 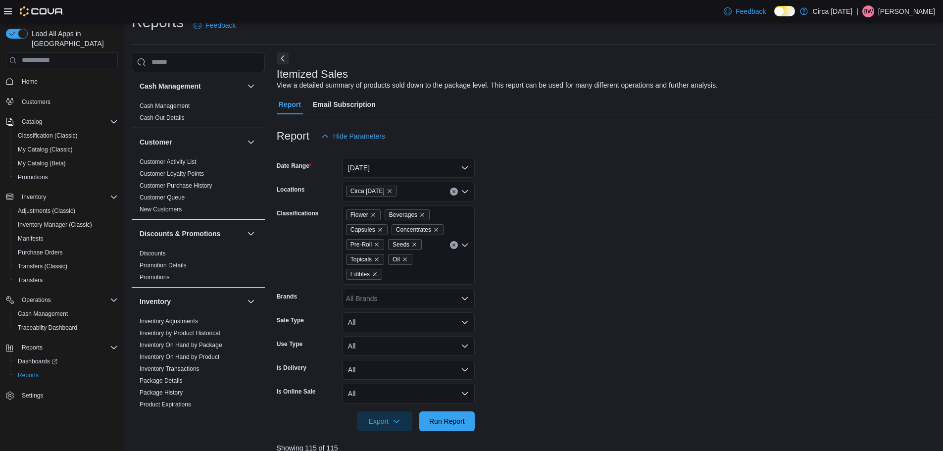 I want to click on a: Adjustments (Classic), so click(x=47, y=211).